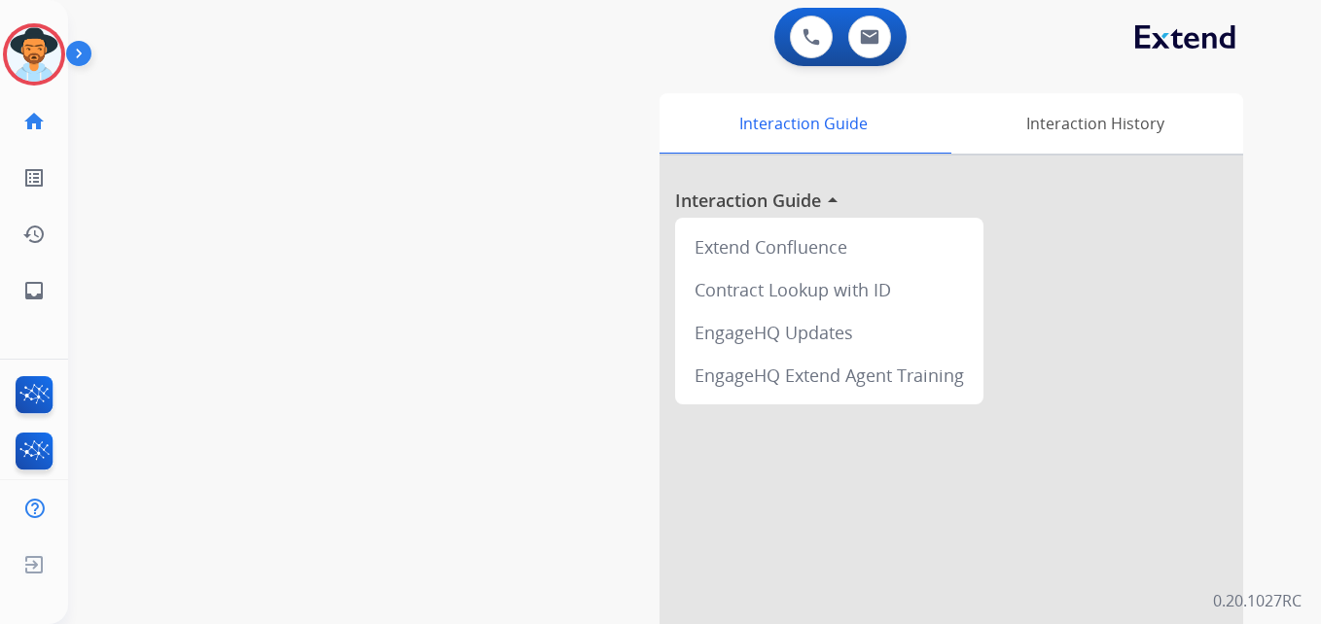 Image resolution: width=1321 pixels, height=624 pixels. What do you see at coordinates (34, 54) in the screenshot?
I see `img: avatar` at bounding box center [34, 54].